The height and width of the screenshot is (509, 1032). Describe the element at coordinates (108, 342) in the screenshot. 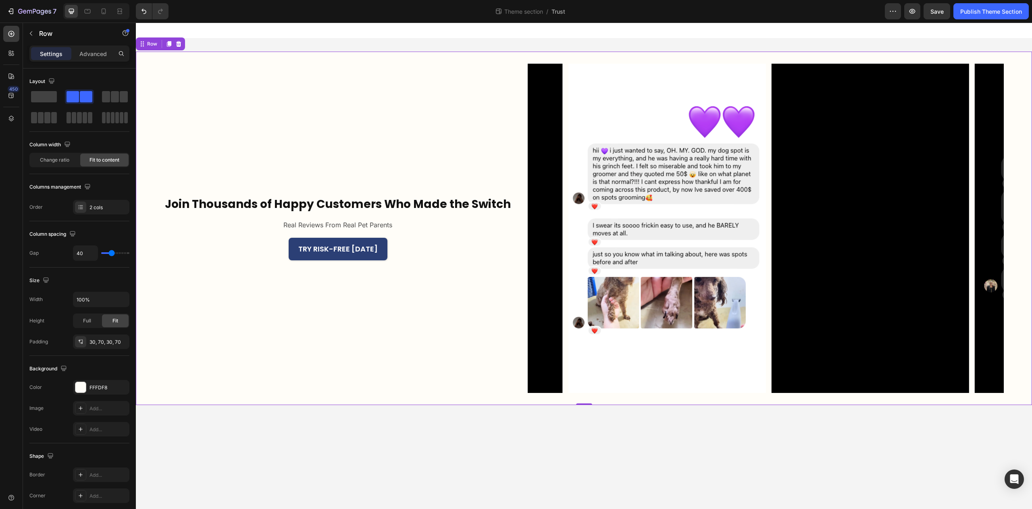

I see `div: 30, 70, 30, 70` at that location.